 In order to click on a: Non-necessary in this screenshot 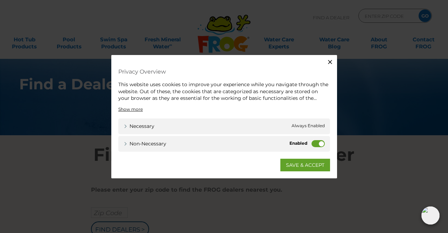, I will do `click(145, 143)`.